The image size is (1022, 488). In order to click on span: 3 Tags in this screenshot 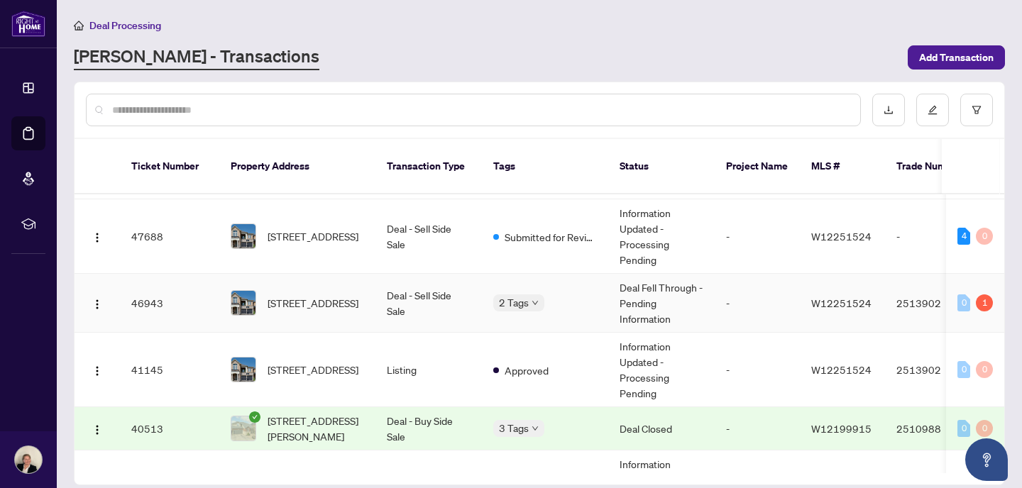, I will do `click(514, 428)`.